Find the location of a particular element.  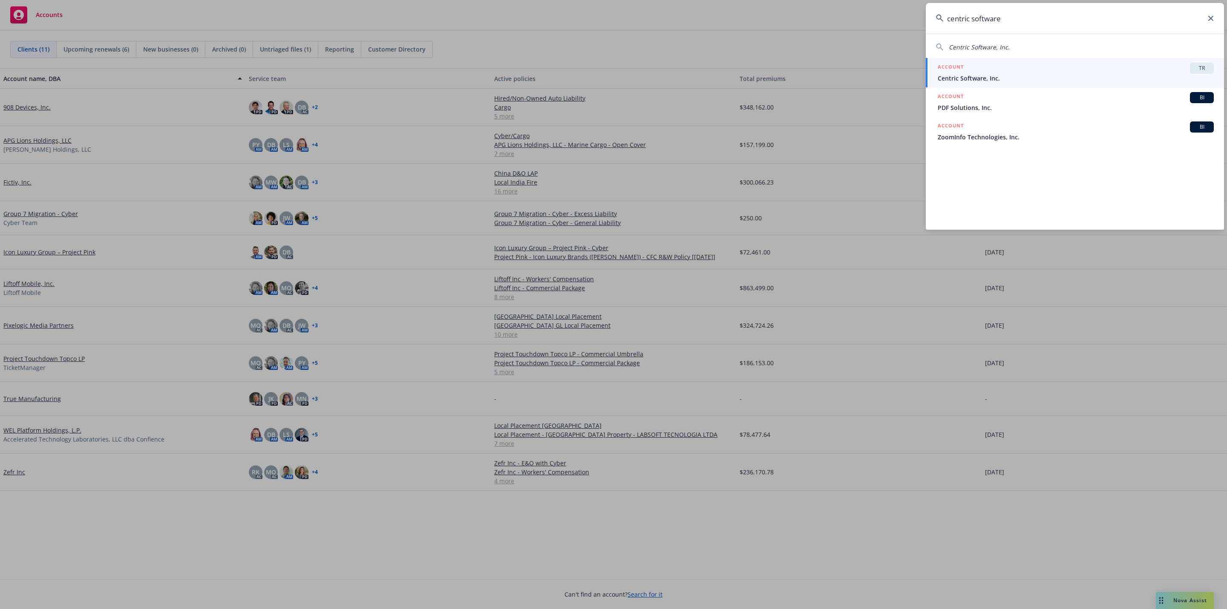

a: ACCOUNTBIZoomInfo Technologies, Inc. is located at coordinates (1075, 131).